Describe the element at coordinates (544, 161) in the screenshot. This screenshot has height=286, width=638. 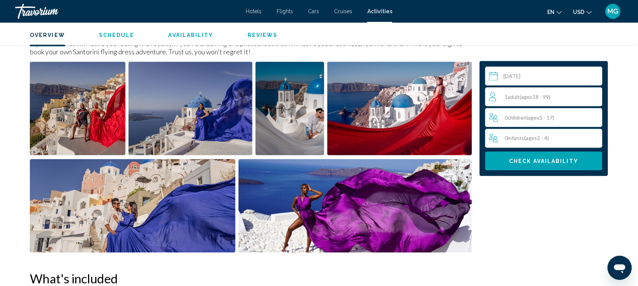
I see `button: Check Availability` at that location.